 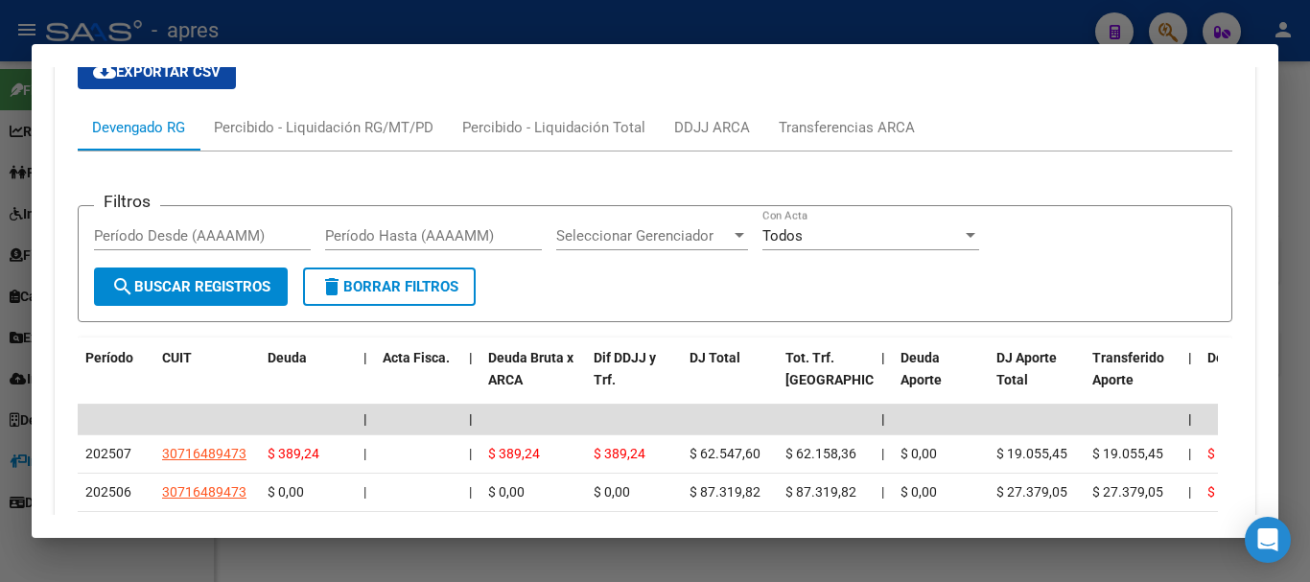 What do you see at coordinates (530, 368) in the screenshot?
I see `span: Deuda Bruta x ARCA` at bounding box center [530, 368].